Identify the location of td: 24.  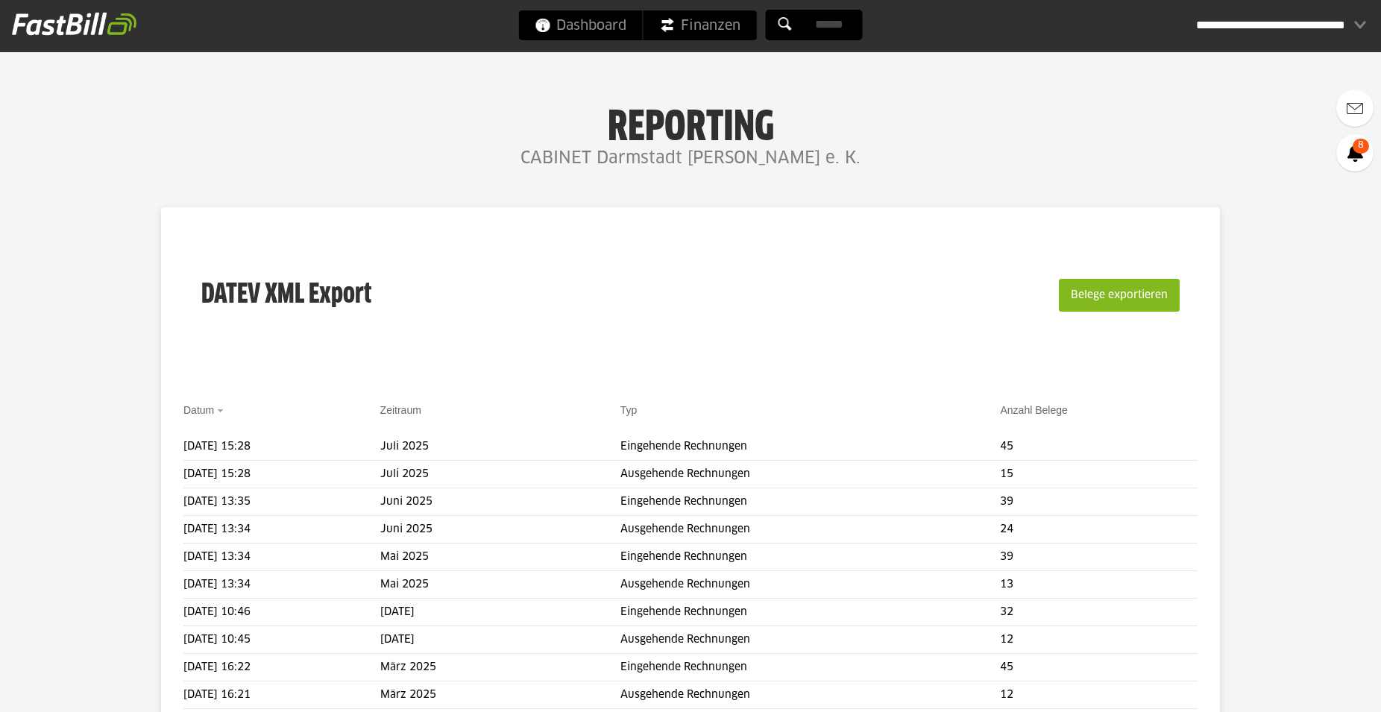
(1098, 529).